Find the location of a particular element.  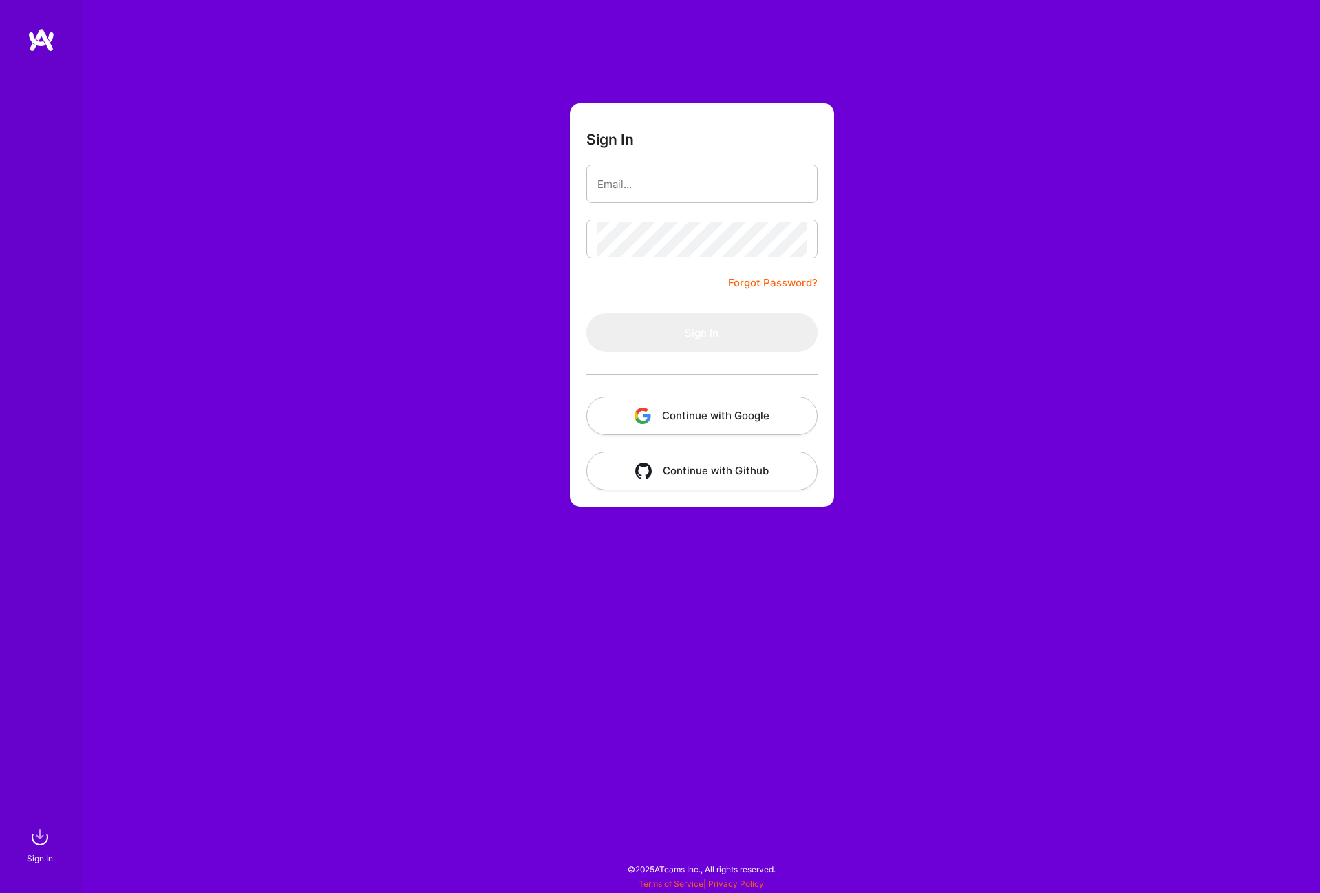

a: sign inSign In is located at coordinates (41, 844).